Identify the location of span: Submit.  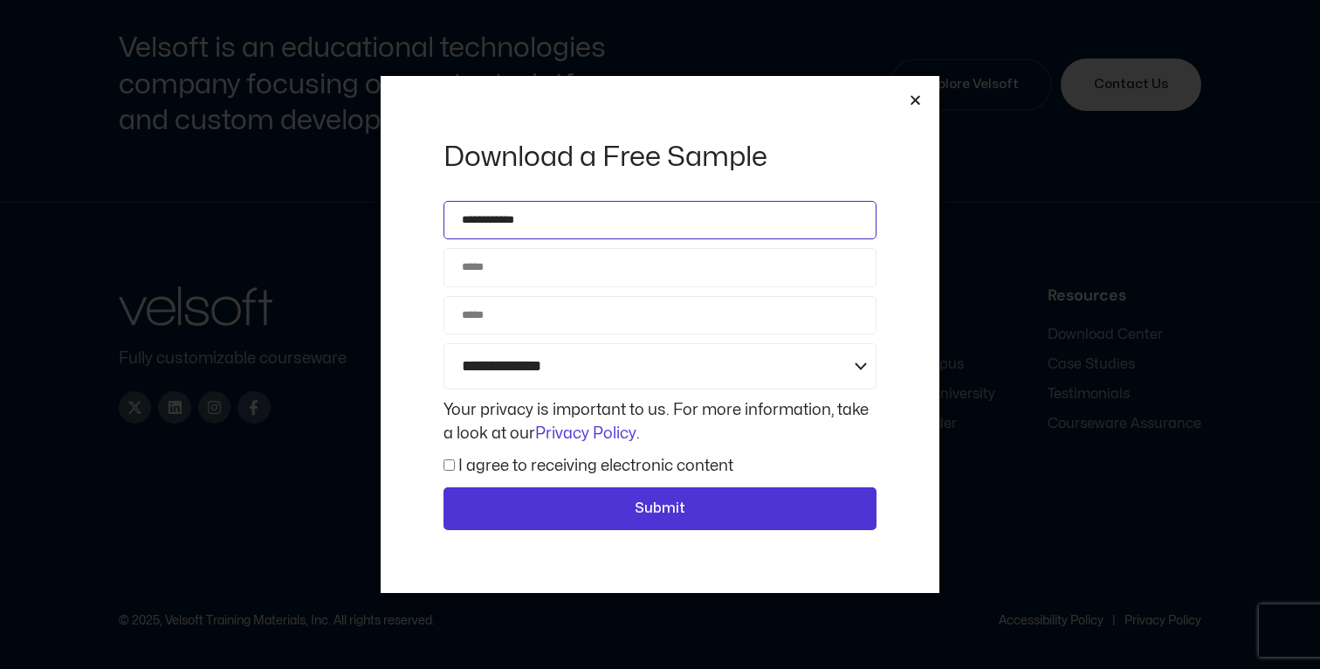
(660, 509).